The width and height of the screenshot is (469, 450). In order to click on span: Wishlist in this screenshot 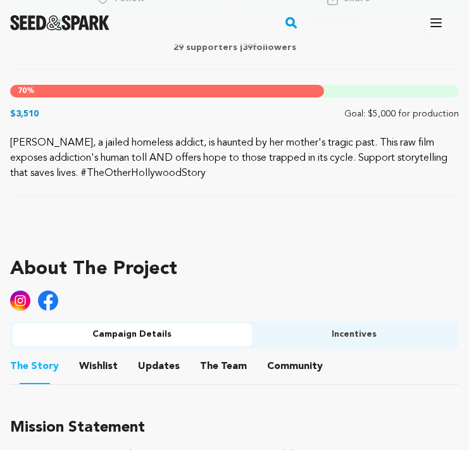, I will do `click(98, 366)`.